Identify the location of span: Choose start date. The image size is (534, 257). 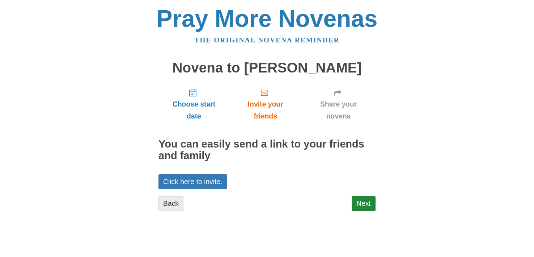
(194, 110).